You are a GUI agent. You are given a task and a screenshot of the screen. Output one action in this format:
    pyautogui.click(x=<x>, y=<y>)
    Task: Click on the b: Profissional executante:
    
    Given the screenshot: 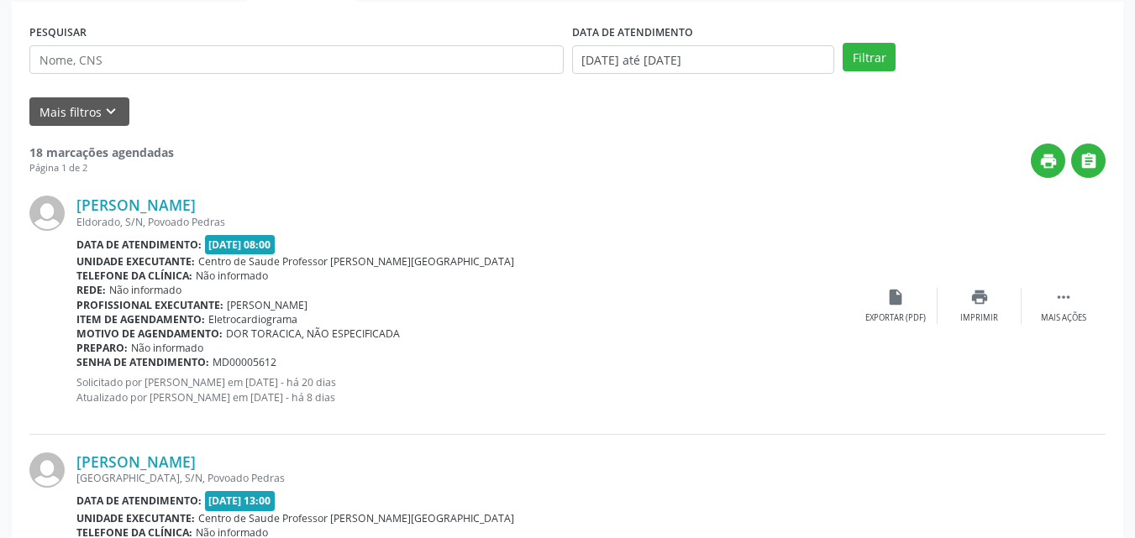 What is the action you would take?
    pyautogui.click(x=149, y=305)
    